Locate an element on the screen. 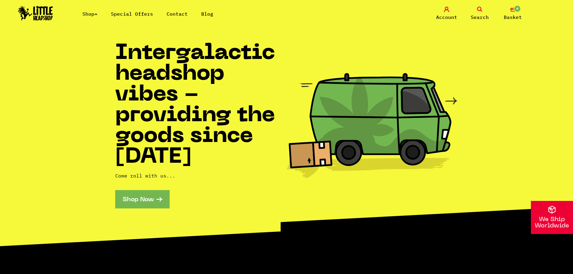 The width and height of the screenshot is (573, 274). span: Search is located at coordinates (480, 17).